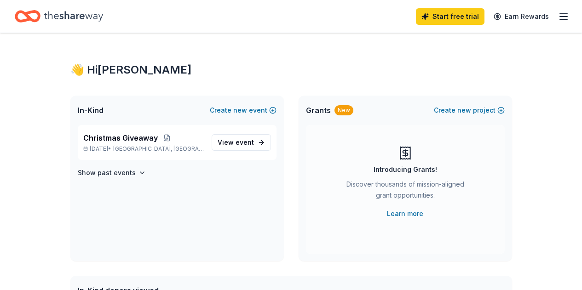  I want to click on span: event, so click(245, 142).